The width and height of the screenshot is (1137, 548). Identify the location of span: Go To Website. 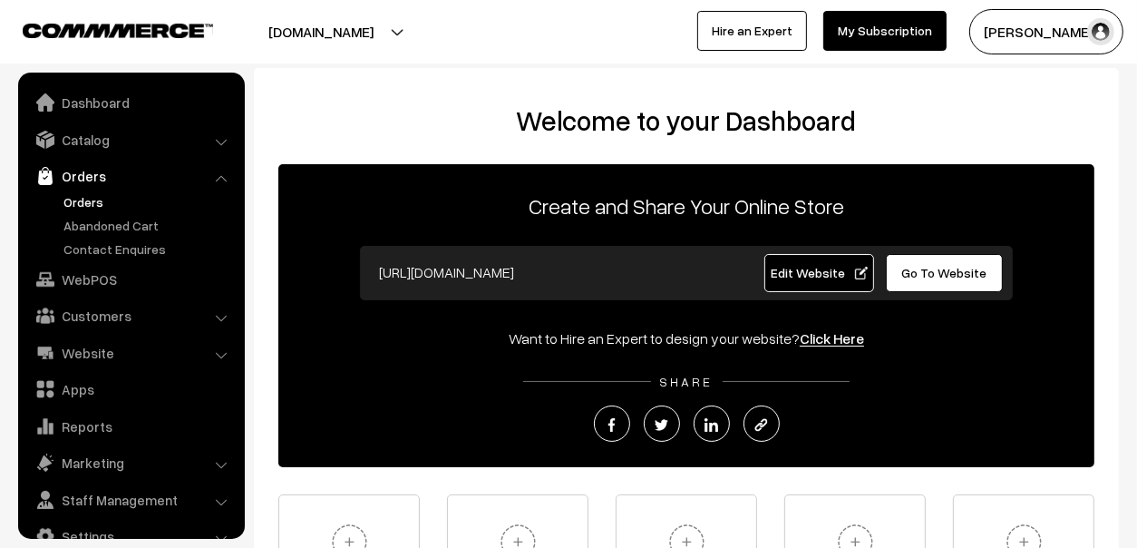
(945, 272).